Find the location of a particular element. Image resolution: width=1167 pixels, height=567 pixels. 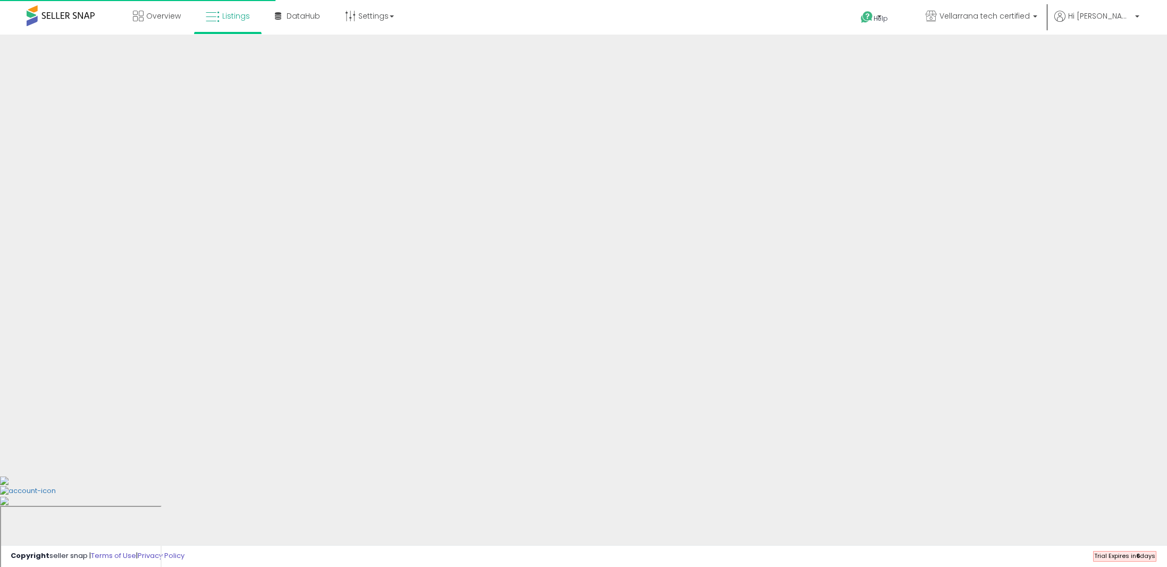

span: Help is located at coordinates (880, 18).